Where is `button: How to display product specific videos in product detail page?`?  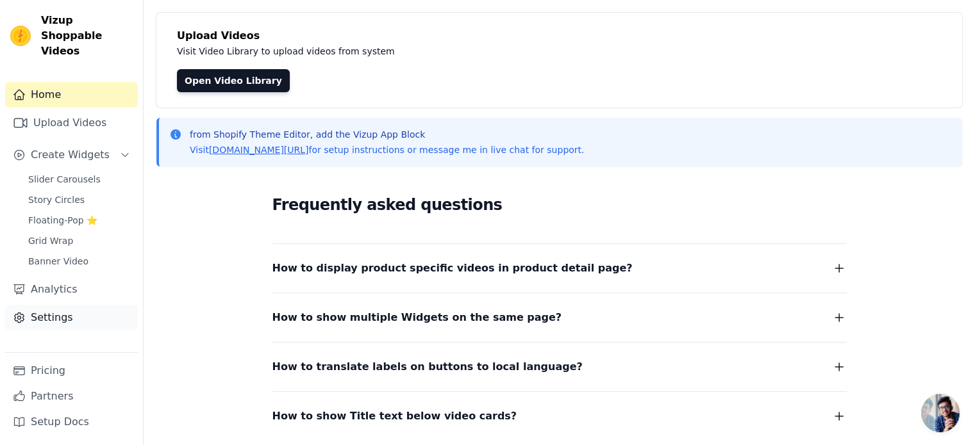
button: How to display product specific videos in product detail page? is located at coordinates (560, 269).